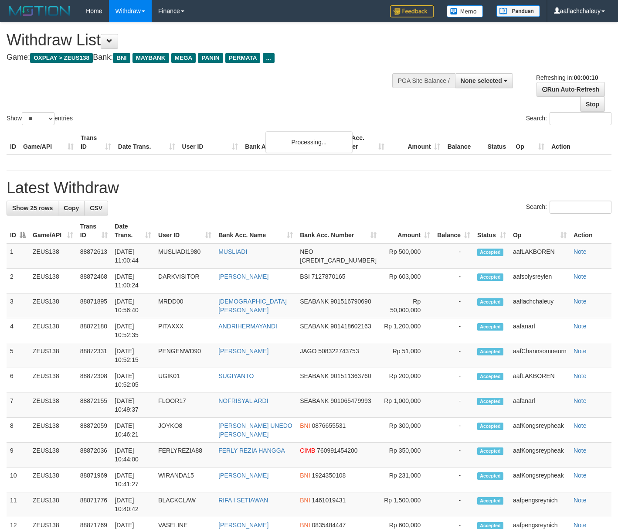  I want to click on td: 11, so click(18, 504).